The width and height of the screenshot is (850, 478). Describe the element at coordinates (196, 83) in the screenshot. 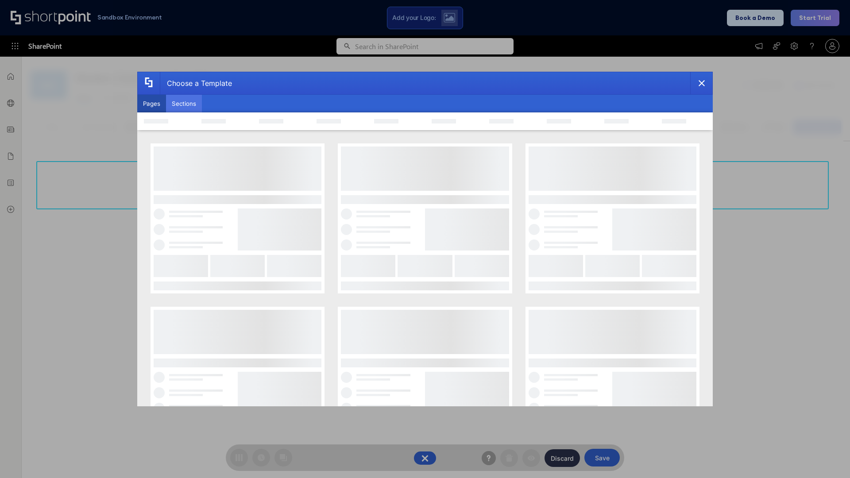

I see `div: Choose a Template` at that location.